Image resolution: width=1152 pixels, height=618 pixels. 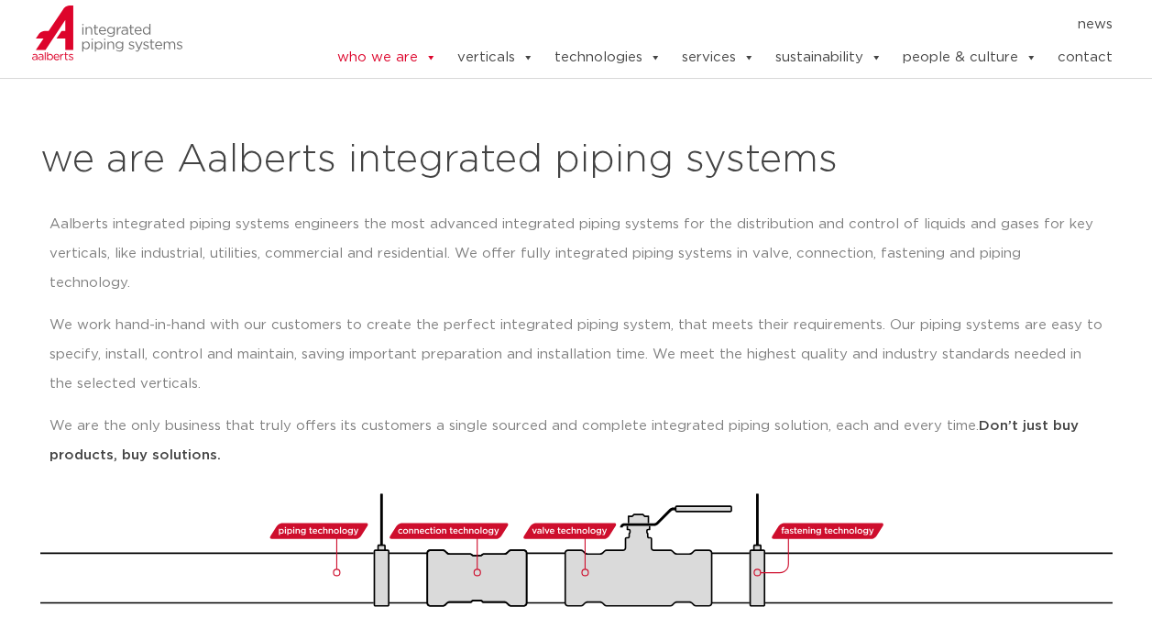 What do you see at coordinates (495, 58) in the screenshot?
I see `a: verticals` at bounding box center [495, 58].